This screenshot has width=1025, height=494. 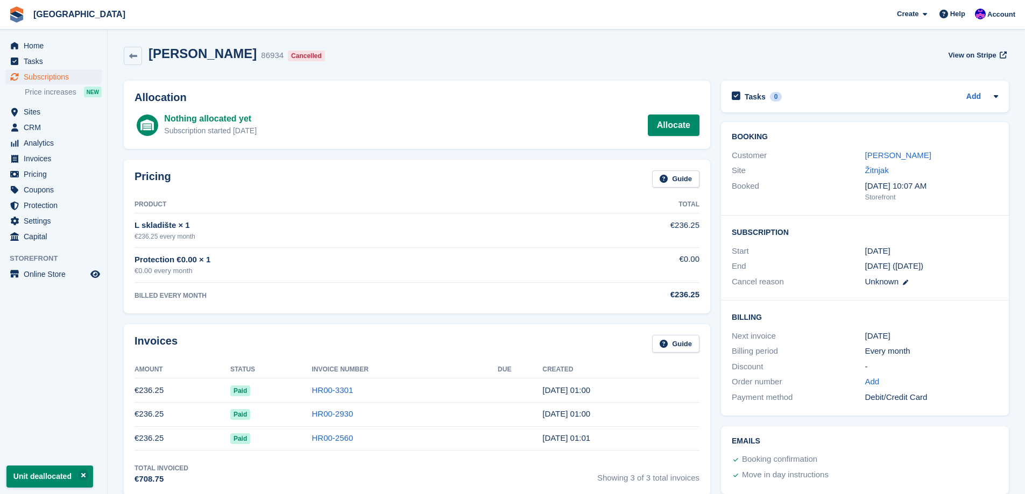 I want to click on a: Žitnjak, so click(x=877, y=170).